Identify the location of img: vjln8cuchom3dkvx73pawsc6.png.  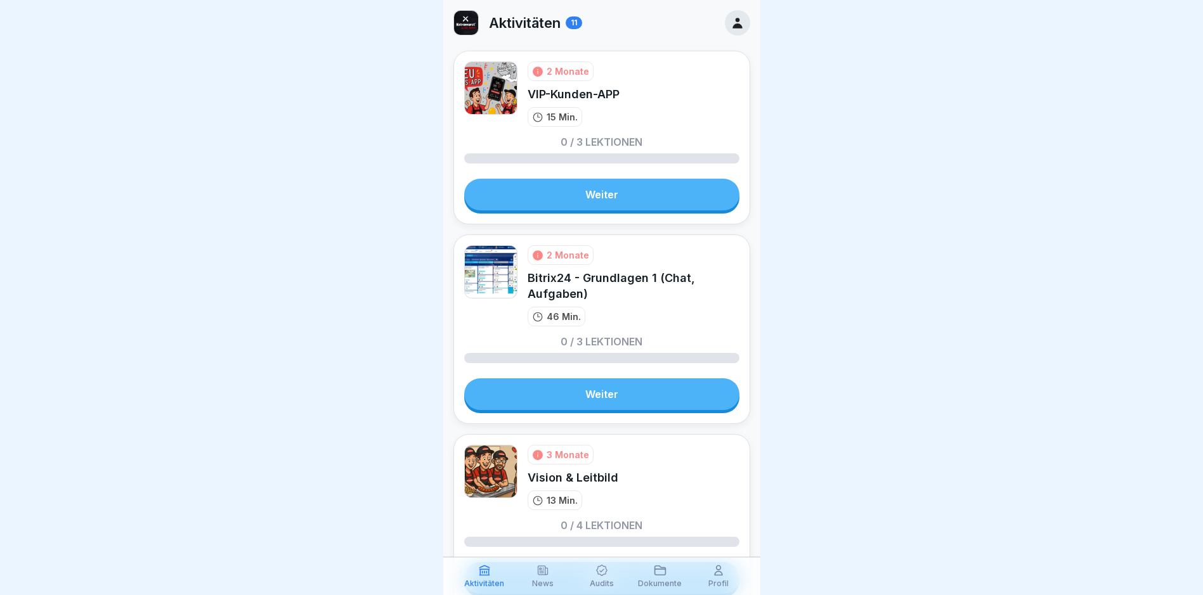
(491, 88).